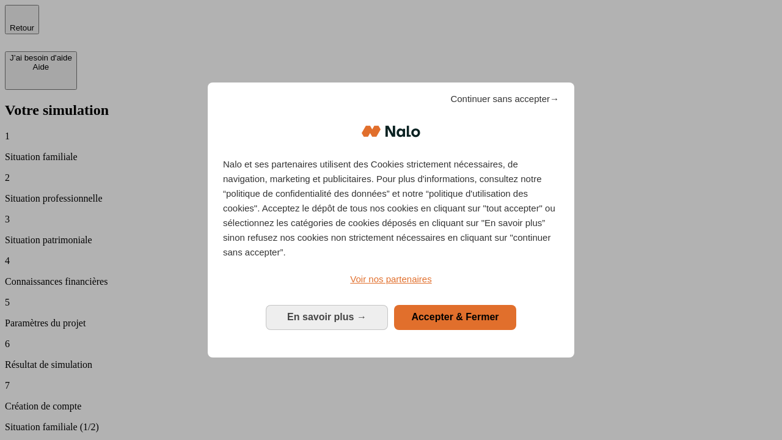 The height and width of the screenshot is (440, 782). I want to click on button: Accepter & Fermer: Accepter notre traitement des données et fermer, so click(455, 317).